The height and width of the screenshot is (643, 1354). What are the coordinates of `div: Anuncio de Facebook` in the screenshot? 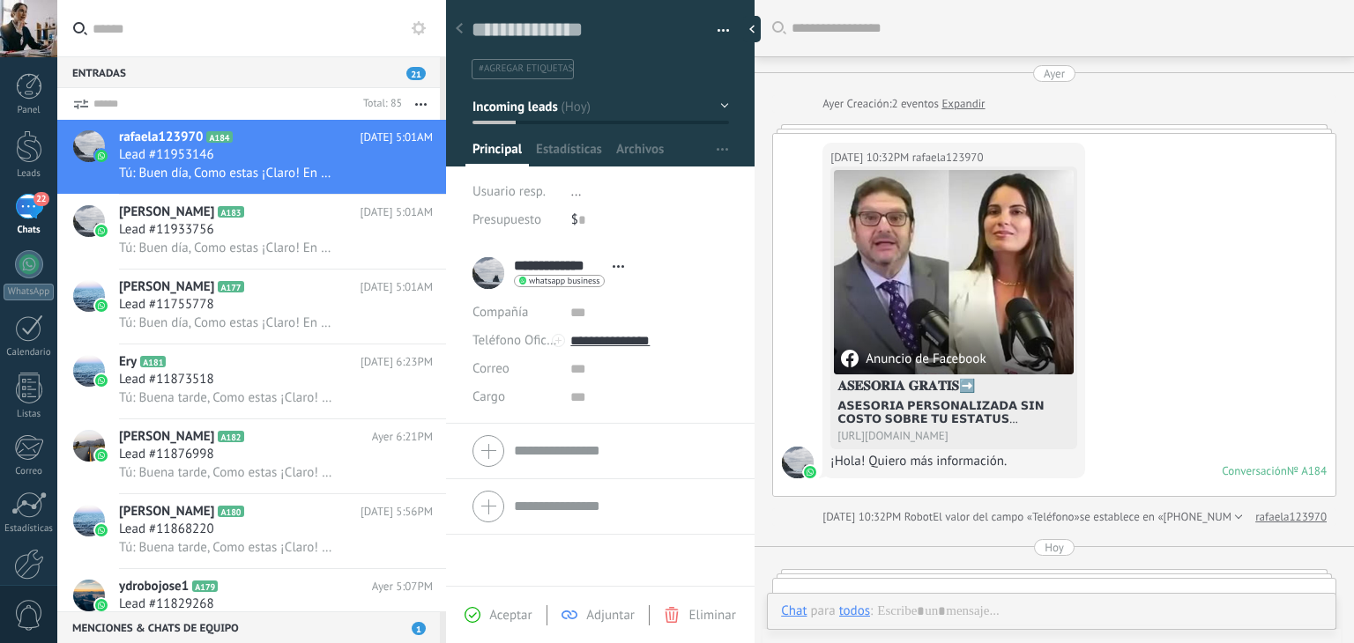 It's located at (913, 359).